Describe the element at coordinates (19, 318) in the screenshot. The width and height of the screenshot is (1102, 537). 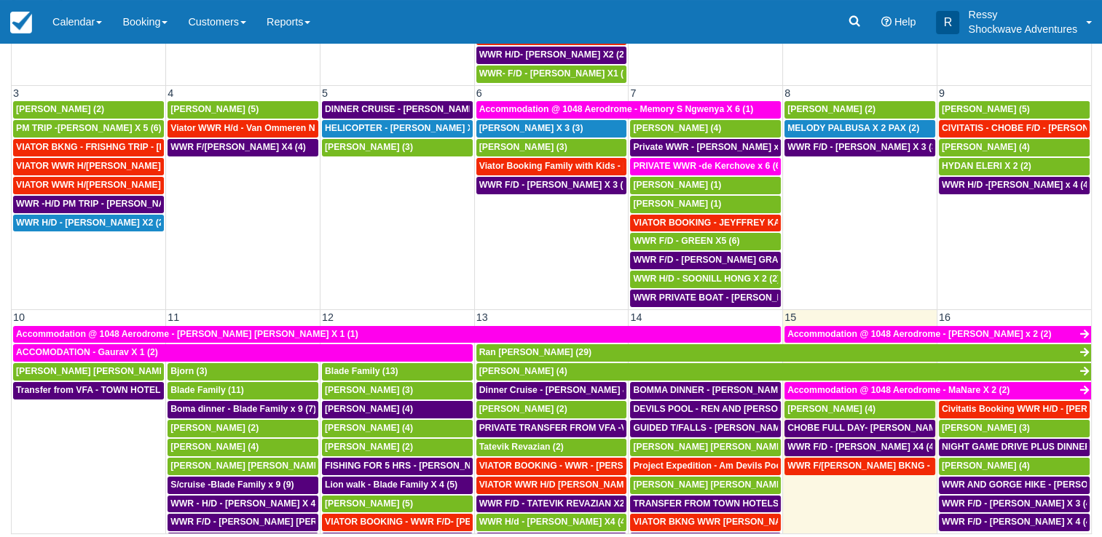
I see `span: 10` at that location.